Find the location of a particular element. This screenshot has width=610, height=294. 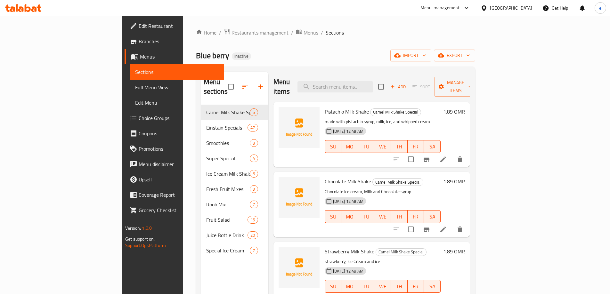

span: 9 is located at coordinates (254, 189).